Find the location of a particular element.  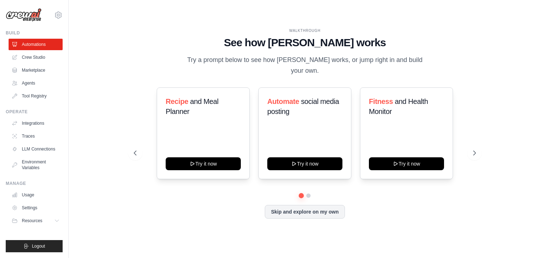

a: Integrations is located at coordinates (35, 123).